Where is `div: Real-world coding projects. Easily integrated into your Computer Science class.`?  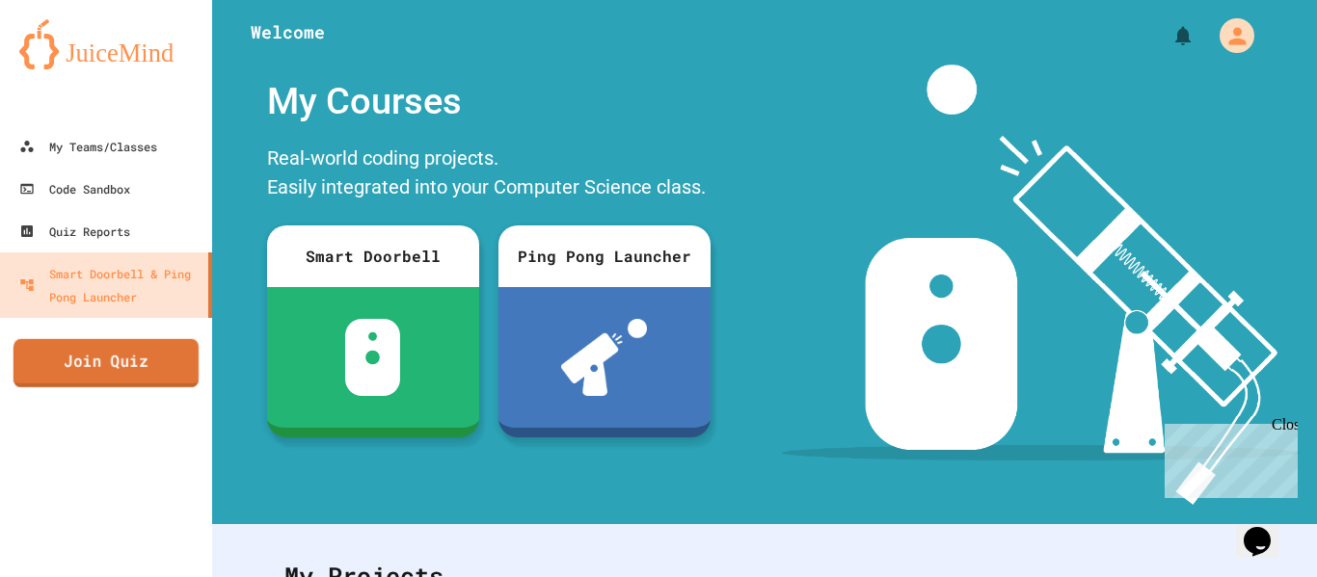
div: Real-world coding projects. Easily integrated into your Computer Science class. is located at coordinates (489, 174).